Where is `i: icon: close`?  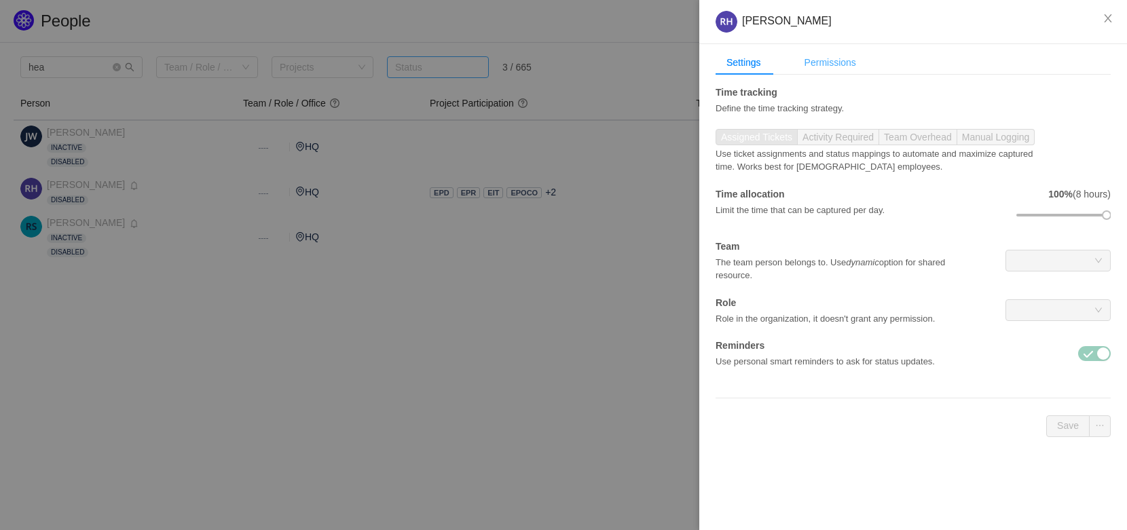 i: icon: close is located at coordinates (1108, 18).